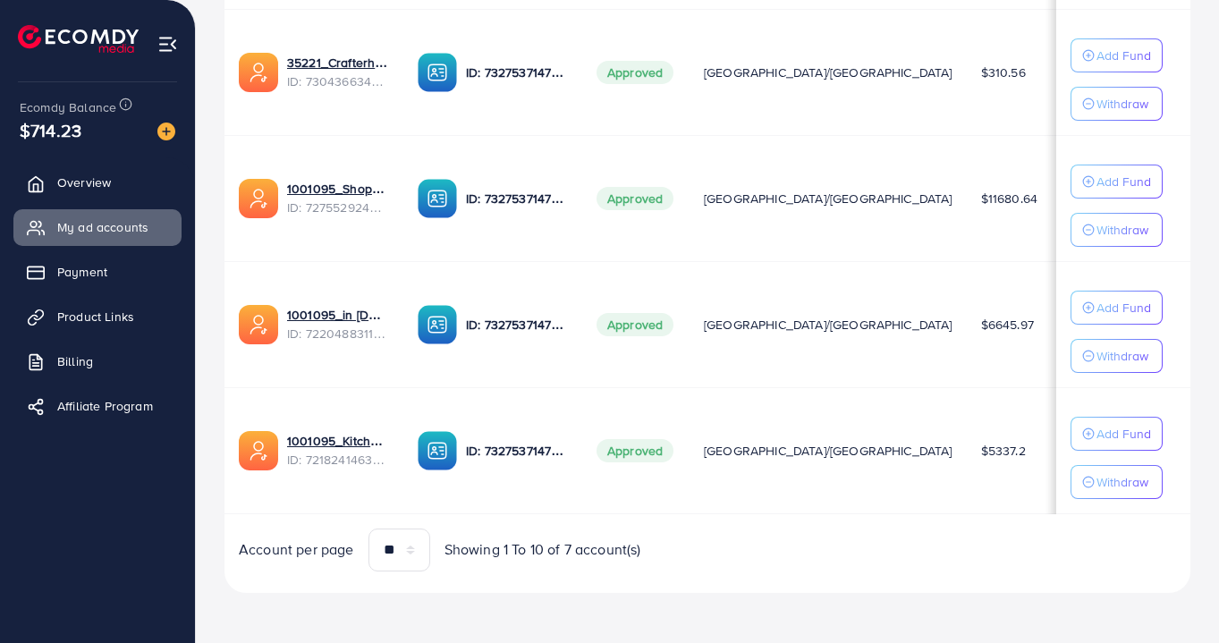 The height and width of the screenshot is (643, 1219). I want to click on div: <span class='underline'>35221_Crafterhide ad_1700680330947</span></br>7304366343393296385, so click(338, 72).